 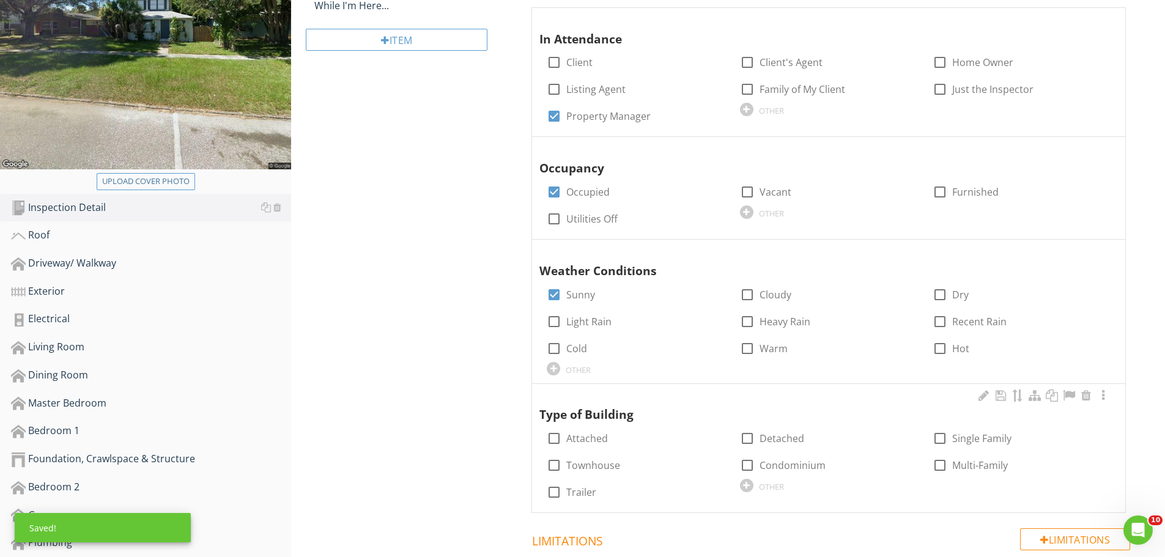 What do you see at coordinates (983, 62) in the screenshot?
I see `label: Home Owner` at bounding box center [983, 62].